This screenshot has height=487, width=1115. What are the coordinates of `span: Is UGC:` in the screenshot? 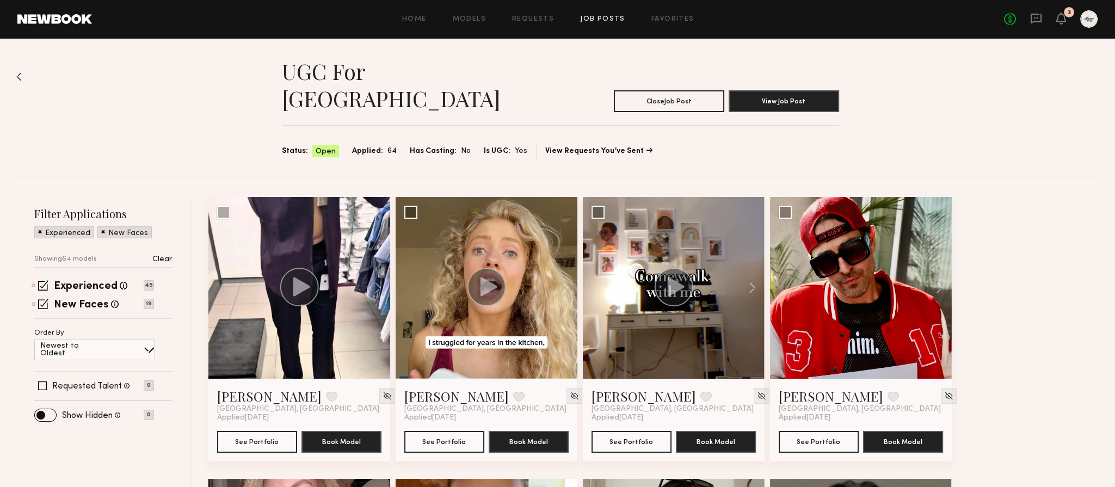 It's located at (497, 151).